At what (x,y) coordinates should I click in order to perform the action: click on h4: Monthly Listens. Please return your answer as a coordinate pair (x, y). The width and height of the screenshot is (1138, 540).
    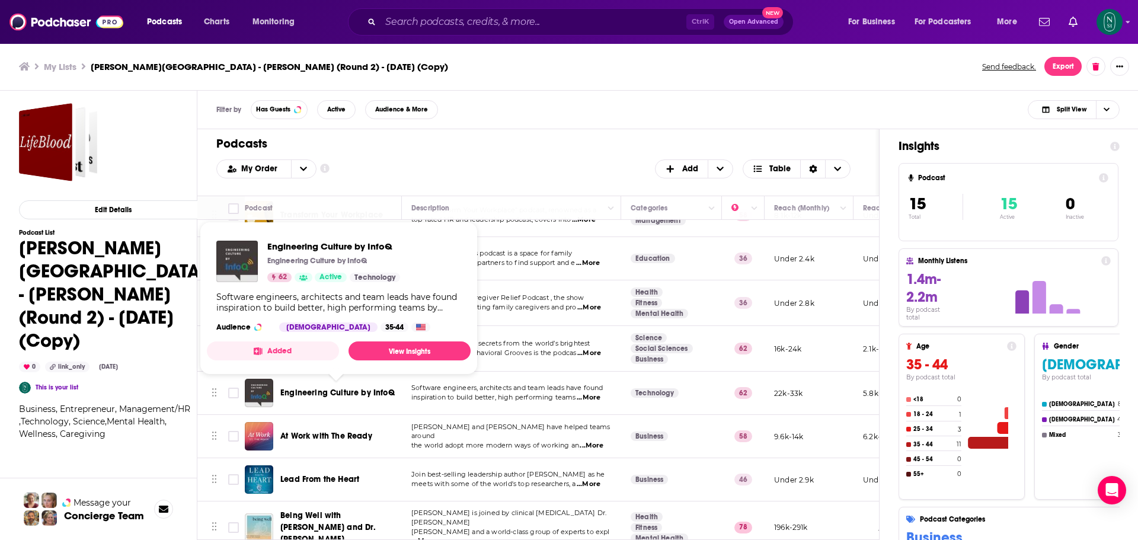
    Looking at the image, I should click on (1007, 261).